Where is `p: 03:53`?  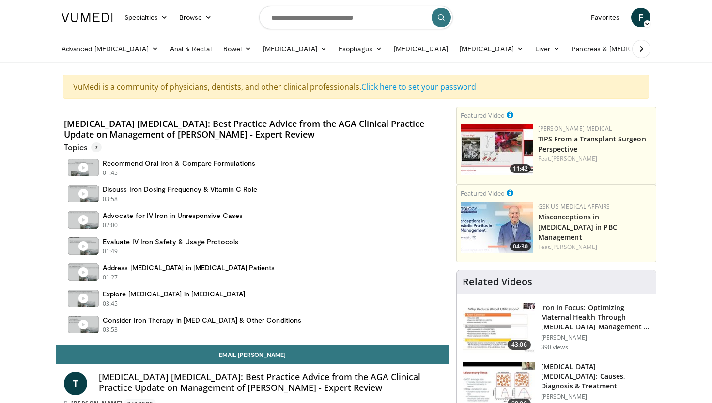 p: 03:53 is located at coordinates (110, 330).